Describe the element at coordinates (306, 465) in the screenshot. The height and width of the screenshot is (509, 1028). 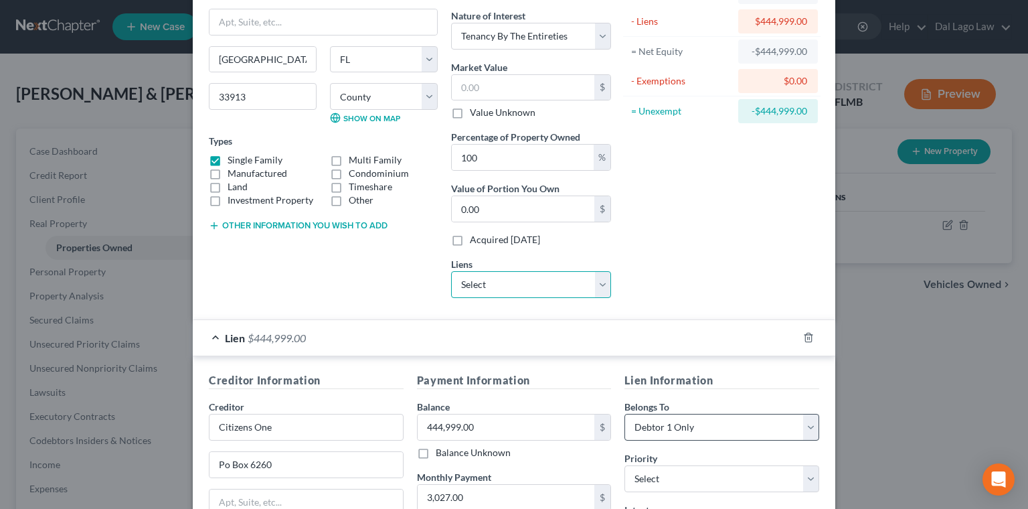
I see `input: Enter address...` at that location.